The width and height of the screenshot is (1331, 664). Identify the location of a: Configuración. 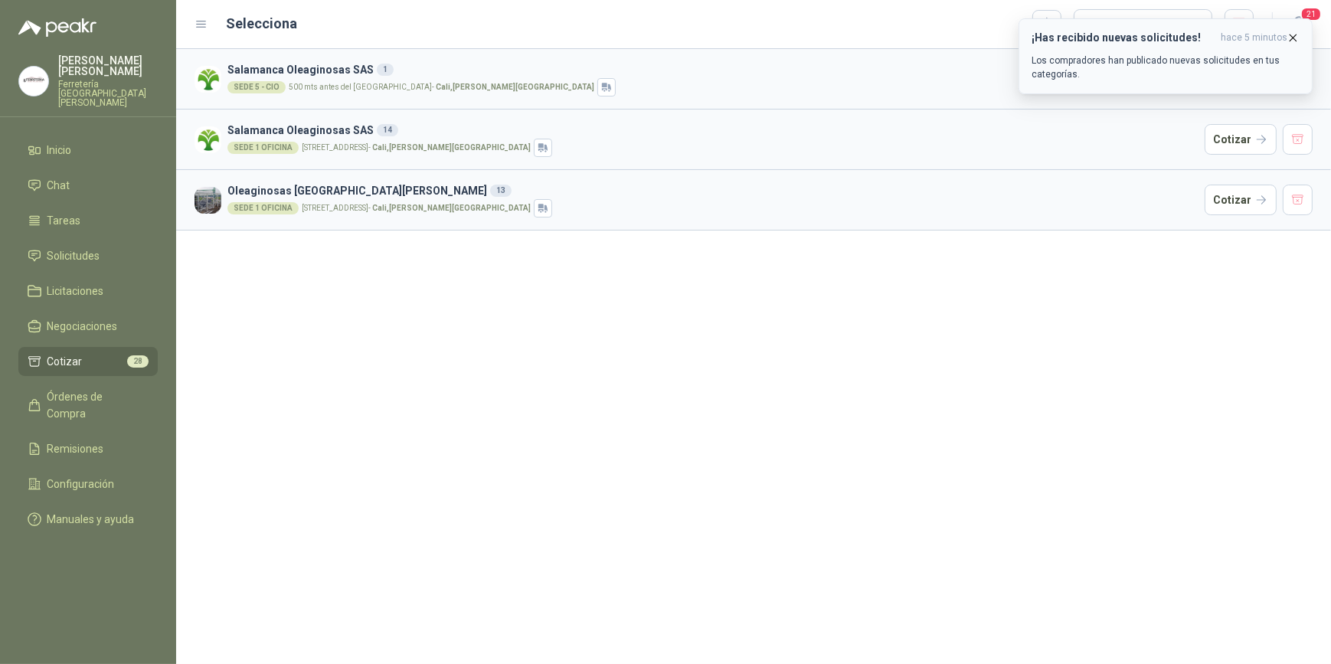
(88, 484).